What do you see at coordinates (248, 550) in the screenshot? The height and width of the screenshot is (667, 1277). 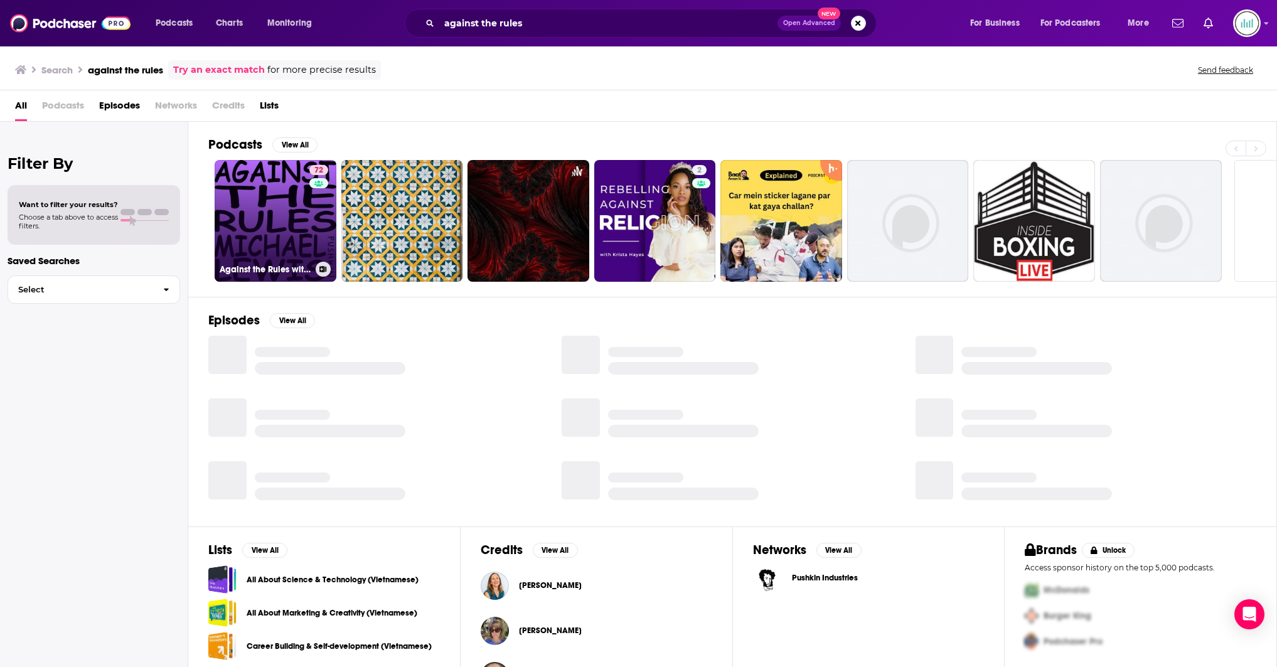 I see `a: ListsView All` at bounding box center [248, 550].